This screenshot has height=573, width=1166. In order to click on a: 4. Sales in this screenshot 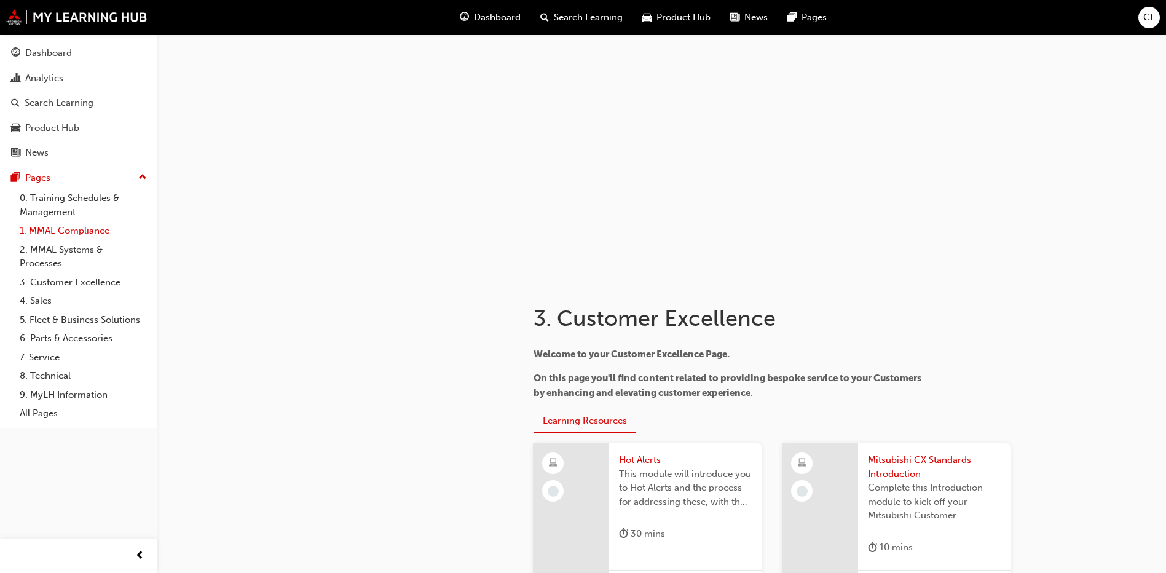, I will do `click(83, 301)`.